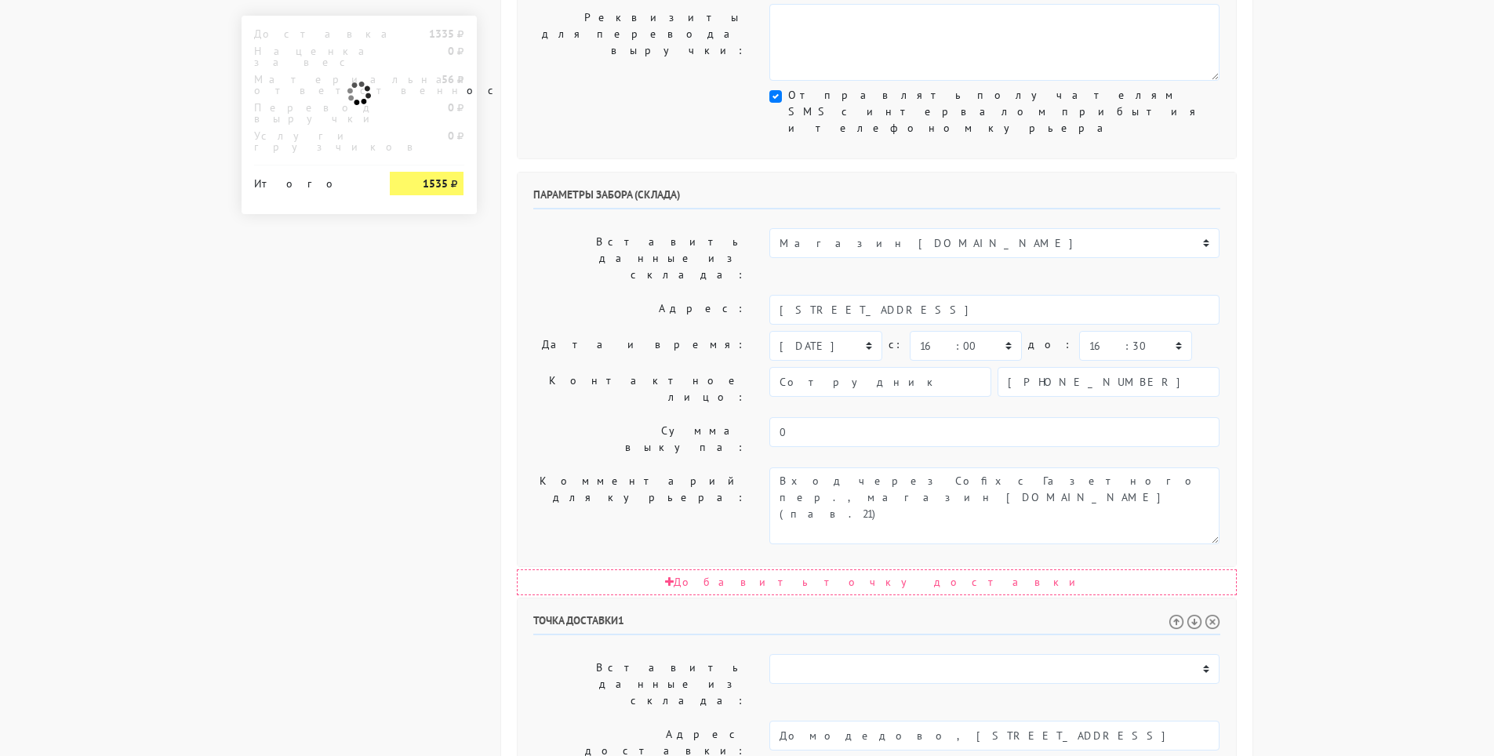  I want to click on img: ajax-loader.gif, so click(359, 93).